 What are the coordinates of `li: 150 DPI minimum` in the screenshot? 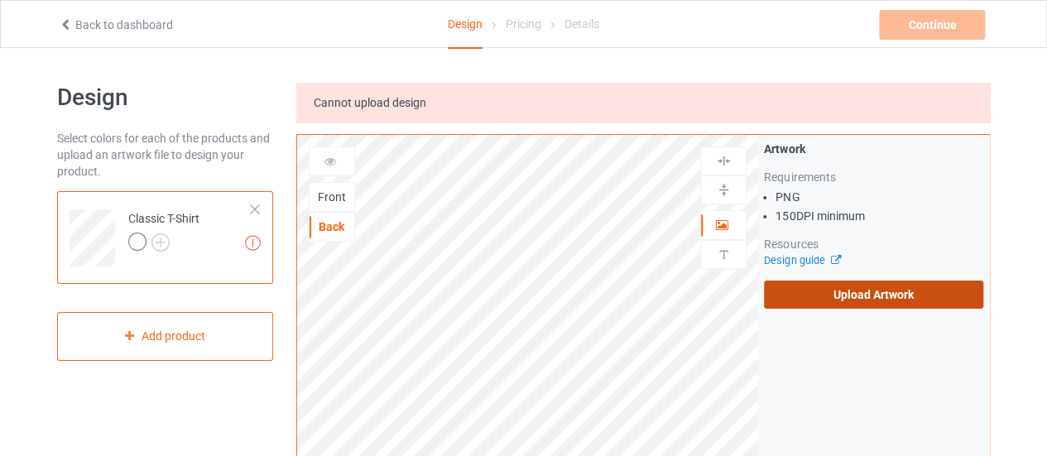 It's located at (879, 216).